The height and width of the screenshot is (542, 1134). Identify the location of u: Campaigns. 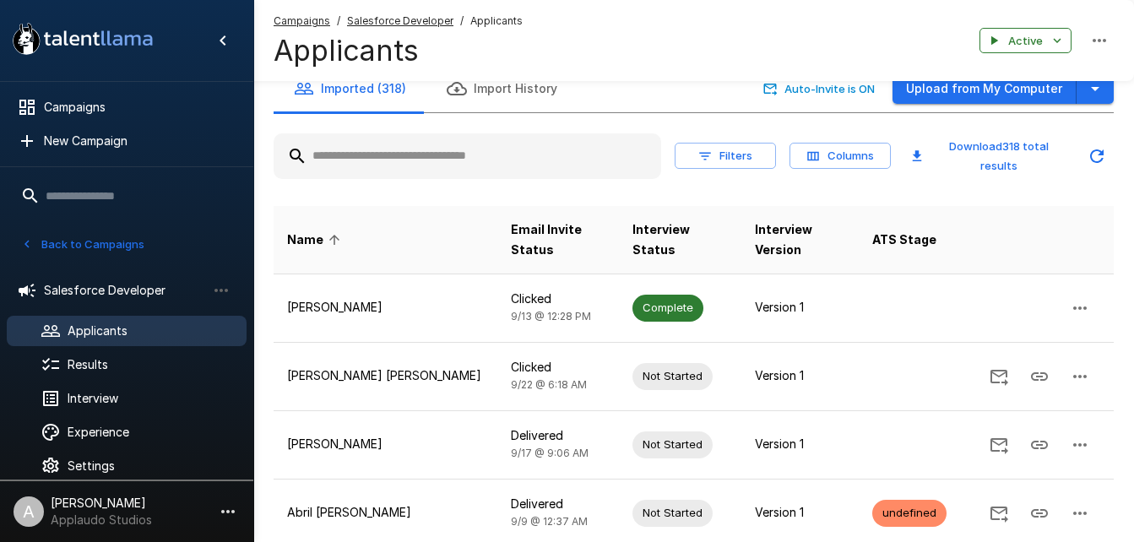
(301, 20).